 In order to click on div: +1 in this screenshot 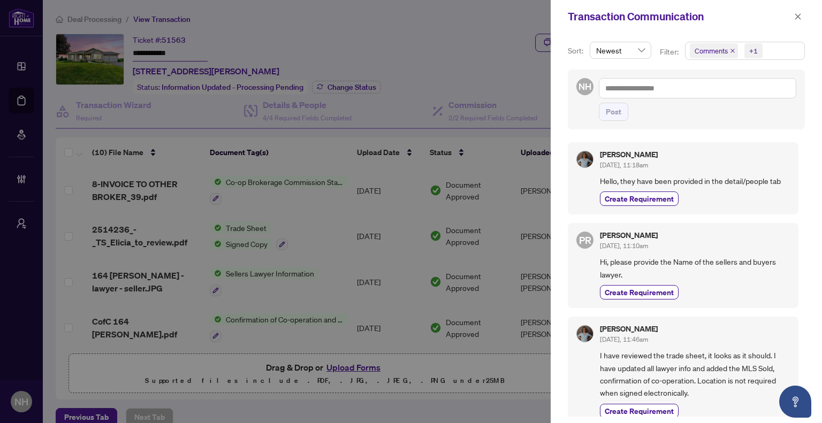, I will do `click(754, 51)`.